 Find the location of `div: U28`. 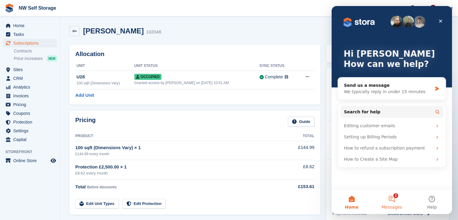

div: U28 is located at coordinates (105, 77).